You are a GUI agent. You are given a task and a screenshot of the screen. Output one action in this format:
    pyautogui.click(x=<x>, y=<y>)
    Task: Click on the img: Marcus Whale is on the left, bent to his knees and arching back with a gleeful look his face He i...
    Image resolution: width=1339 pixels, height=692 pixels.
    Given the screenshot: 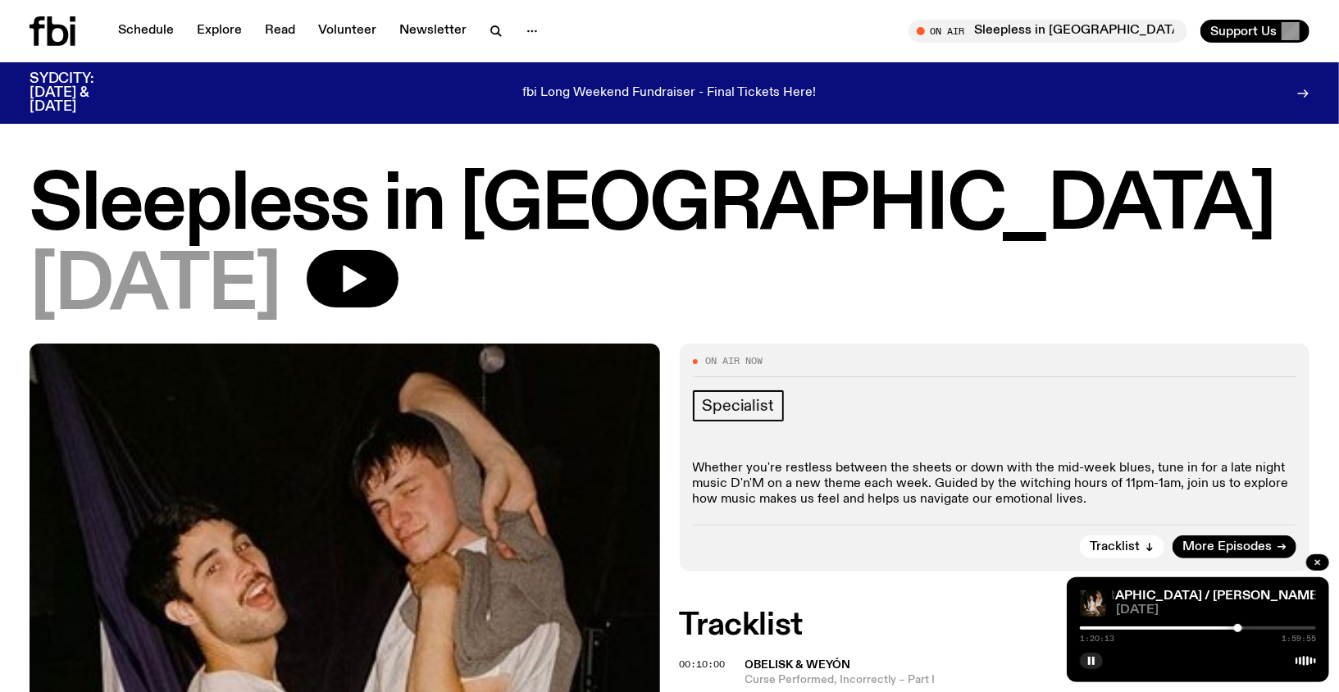 What is the action you would take?
    pyautogui.click(x=1093, y=603)
    